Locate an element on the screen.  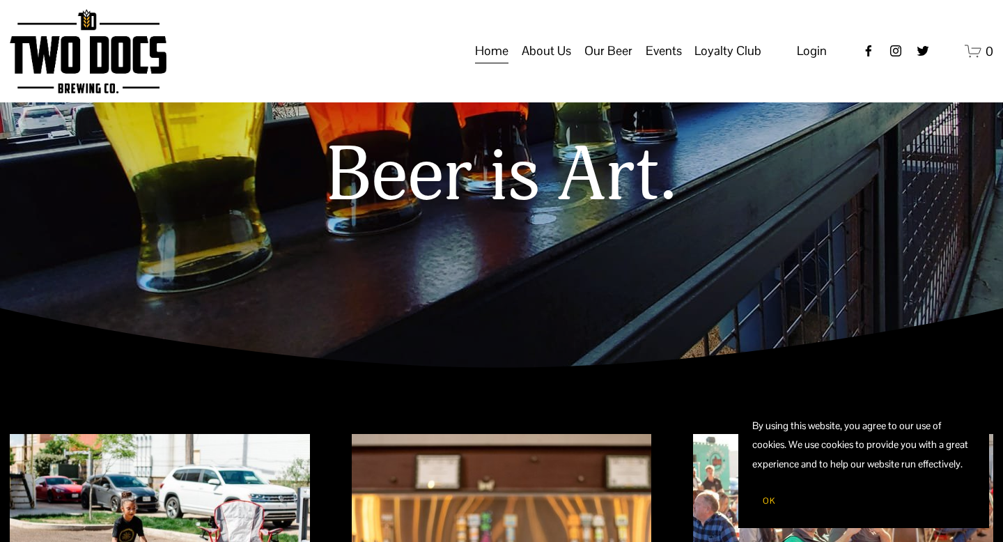
span: Loyalty Club is located at coordinates (728, 51).